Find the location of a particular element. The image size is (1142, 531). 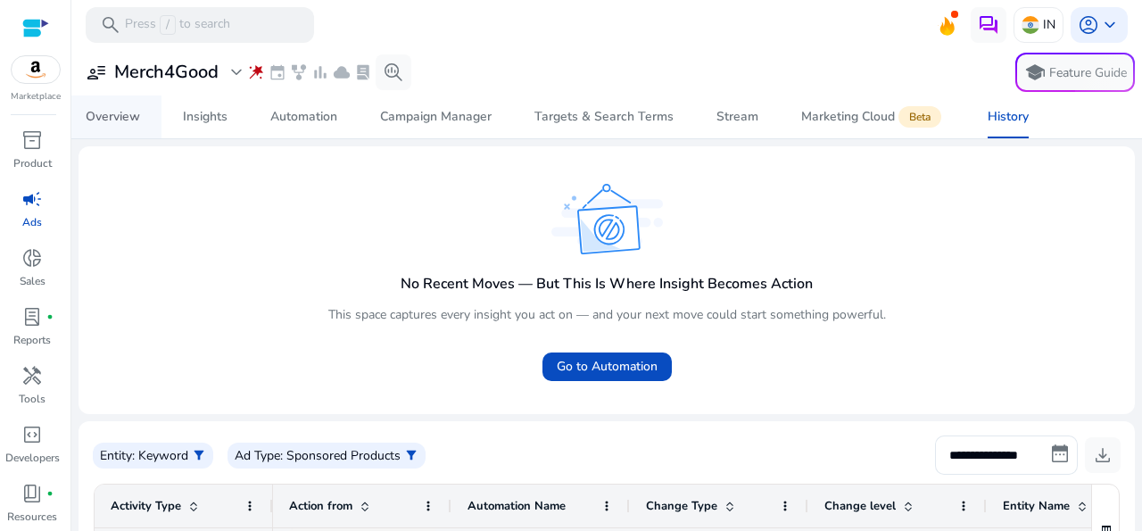

span: keyboard_arrow_down is located at coordinates (1110, 25).